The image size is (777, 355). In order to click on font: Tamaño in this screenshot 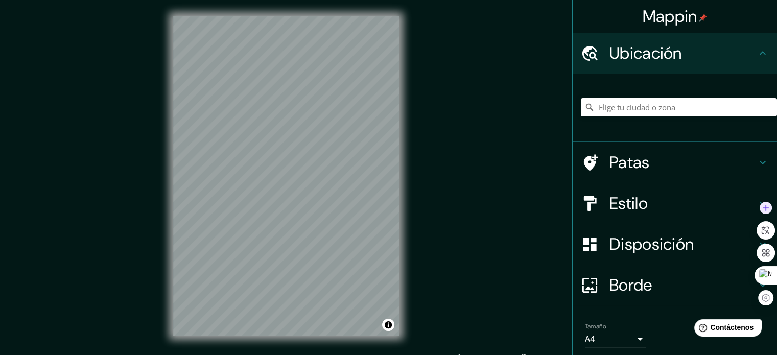, I will do `click(595, 326)`.